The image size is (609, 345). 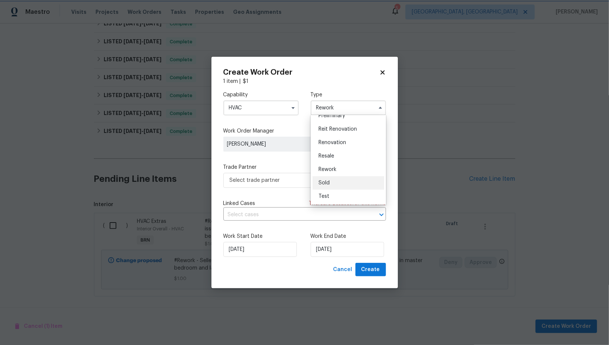 I want to click on input: Select cases, so click(x=294, y=214).